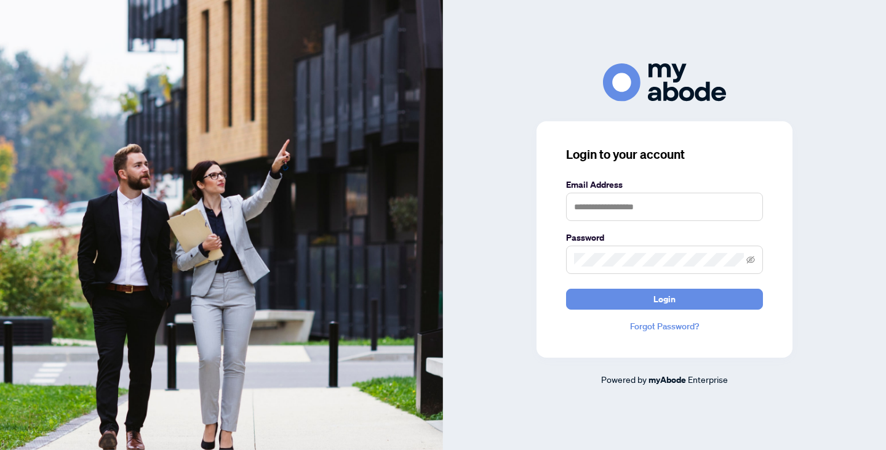  Describe the element at coordinates (751, 260) in the screenshot. I see `span: eye-invisible` at that location.